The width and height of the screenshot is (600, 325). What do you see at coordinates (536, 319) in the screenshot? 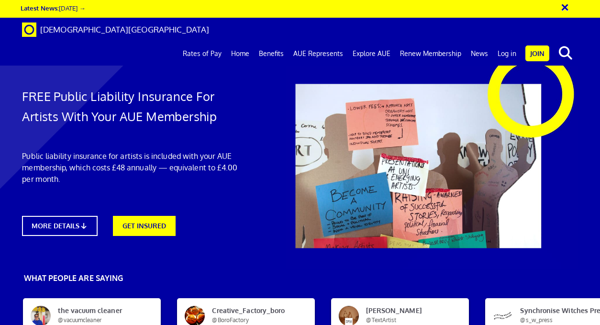
I see `span: @s_w_press` at bounding box center [536, 319].